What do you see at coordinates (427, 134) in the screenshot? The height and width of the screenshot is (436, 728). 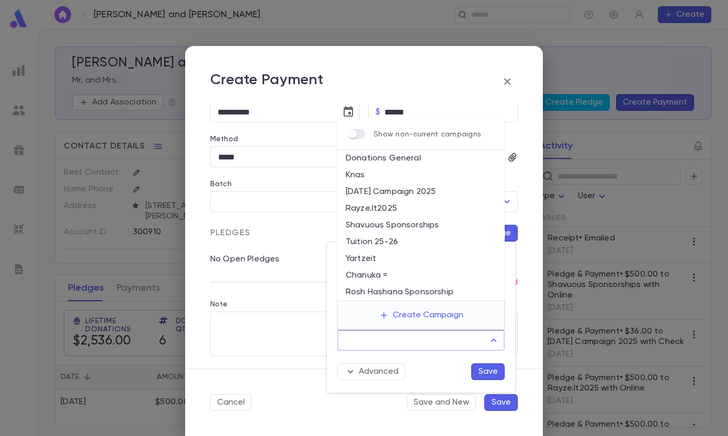 I see `p: Show non-current campaigns` at bounding box center [427, 134].